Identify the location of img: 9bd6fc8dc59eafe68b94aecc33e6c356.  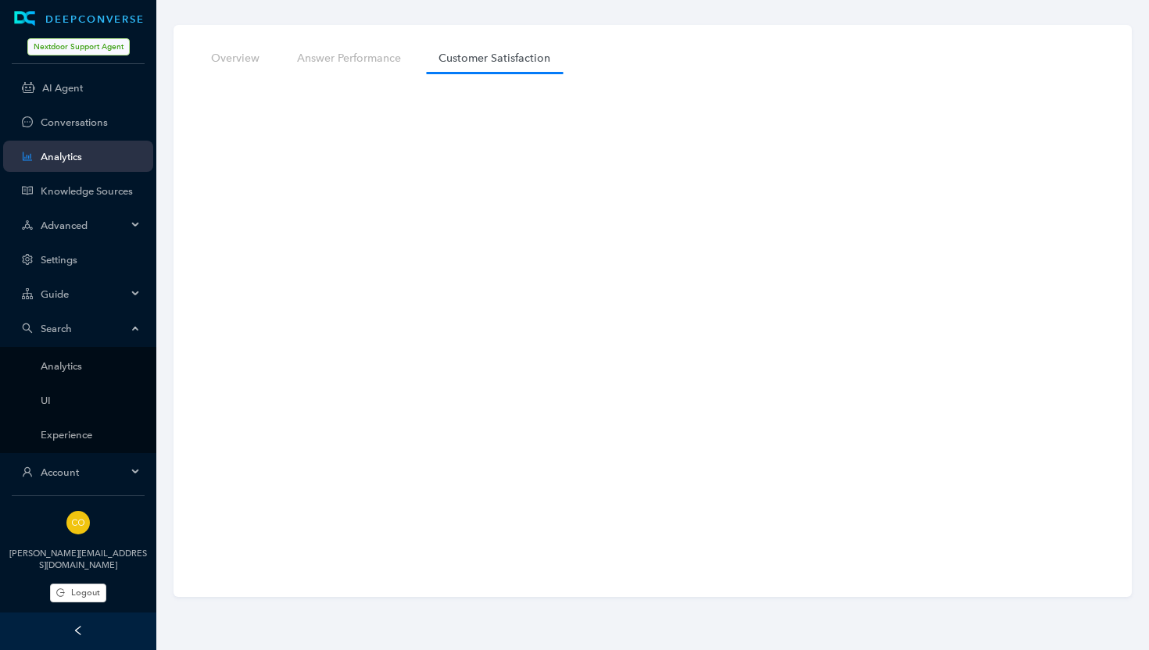
(78, 523).